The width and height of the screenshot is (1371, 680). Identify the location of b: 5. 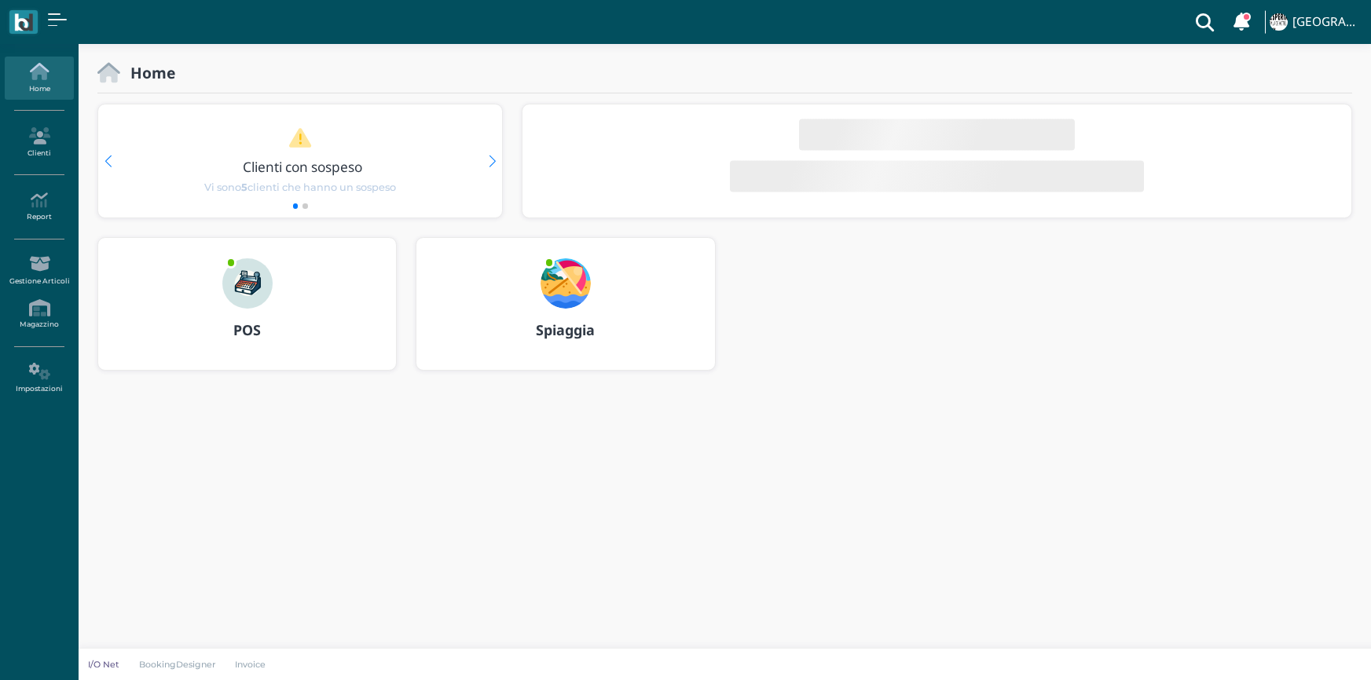
(244, 187).